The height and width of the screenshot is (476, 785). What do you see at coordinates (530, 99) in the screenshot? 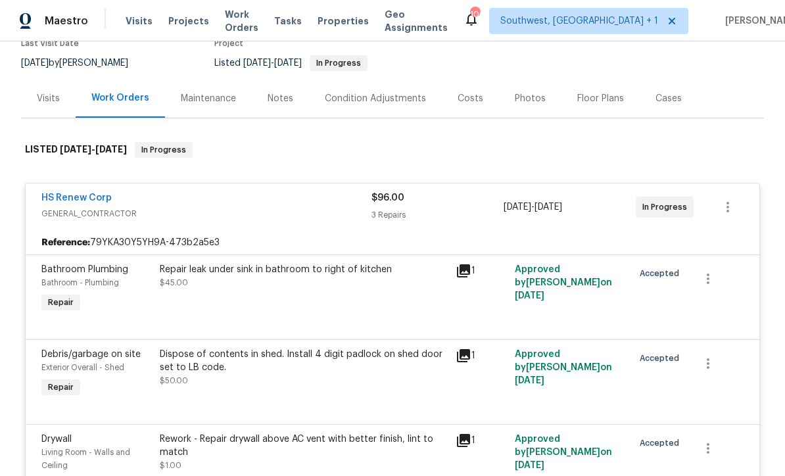
I see `div: Photos` at bounding box center [530, 99].